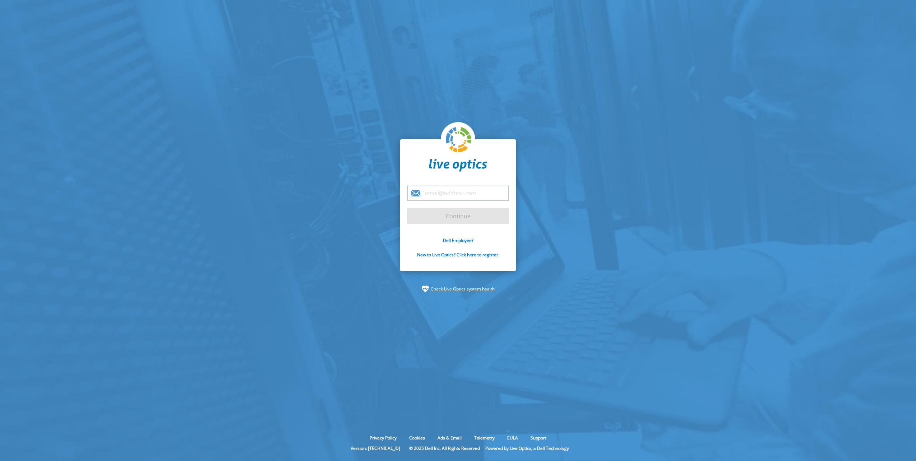 This screenshot has width=916, height=461. Describe the element at coordinates (458, 165) in the screenshot. I see `img: liveoptics-word.svg` at that location.